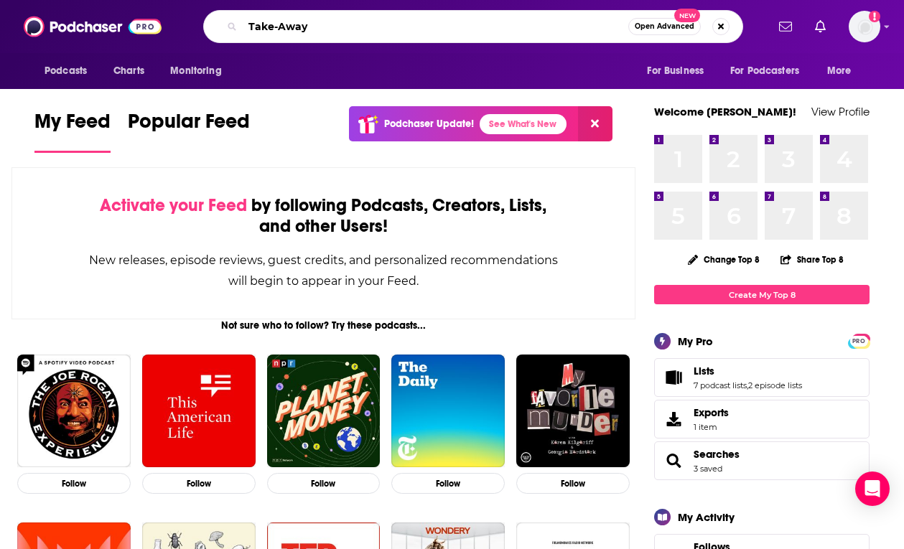 This screenshot has height=549, width=904. Describe the element at coordinates (573, 411) in the screenshot. I see `a: My Favorite Murder with Karen Kilgariff and Georgia Hardstark` at that location.